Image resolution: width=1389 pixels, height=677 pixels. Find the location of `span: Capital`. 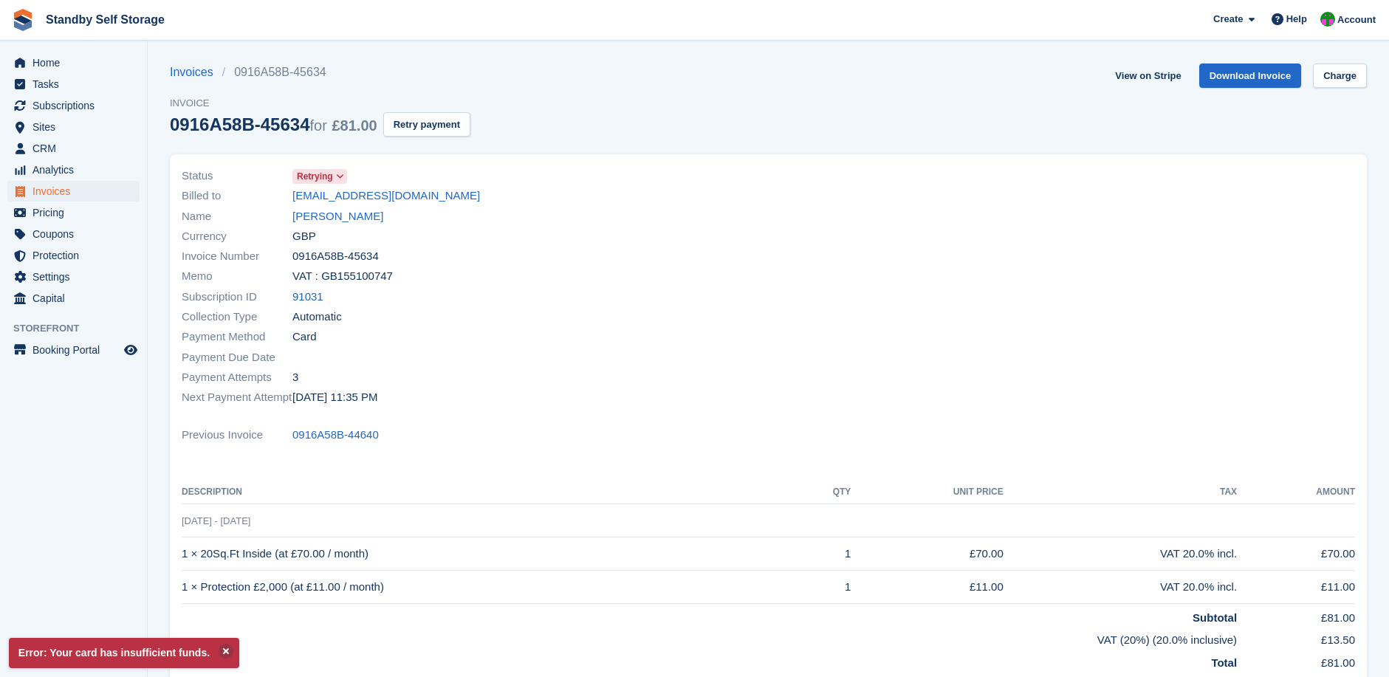

span: Capital is located at coordinates (77, 298).